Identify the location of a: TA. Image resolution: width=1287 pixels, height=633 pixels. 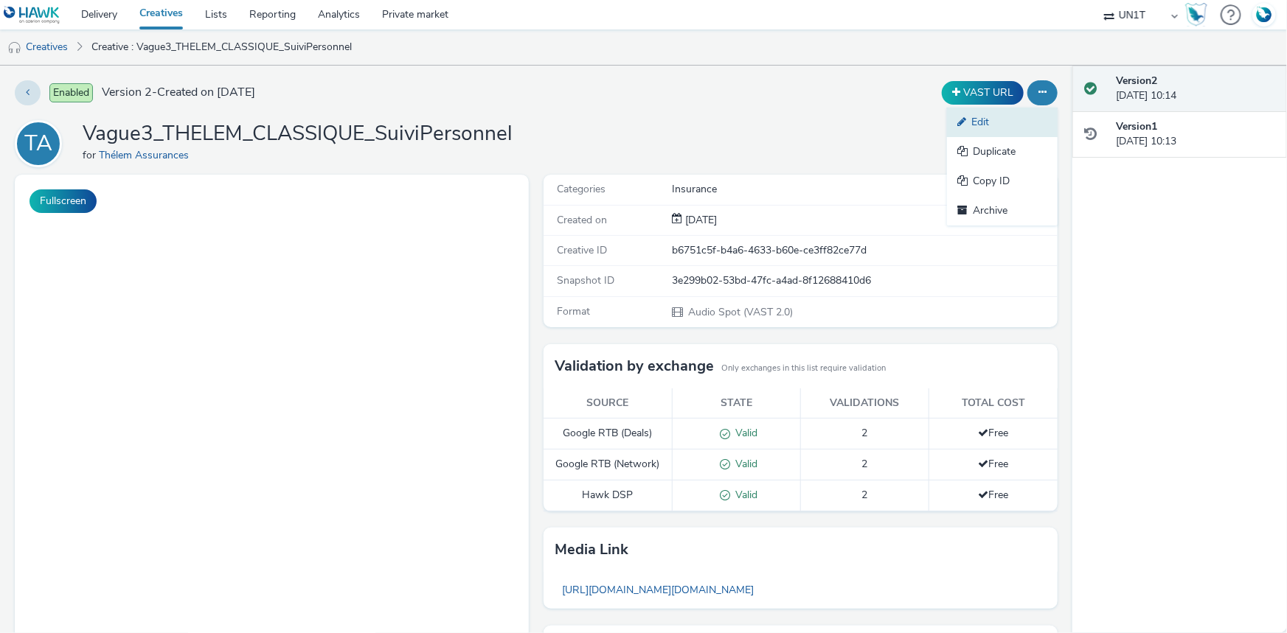
(41, 143).